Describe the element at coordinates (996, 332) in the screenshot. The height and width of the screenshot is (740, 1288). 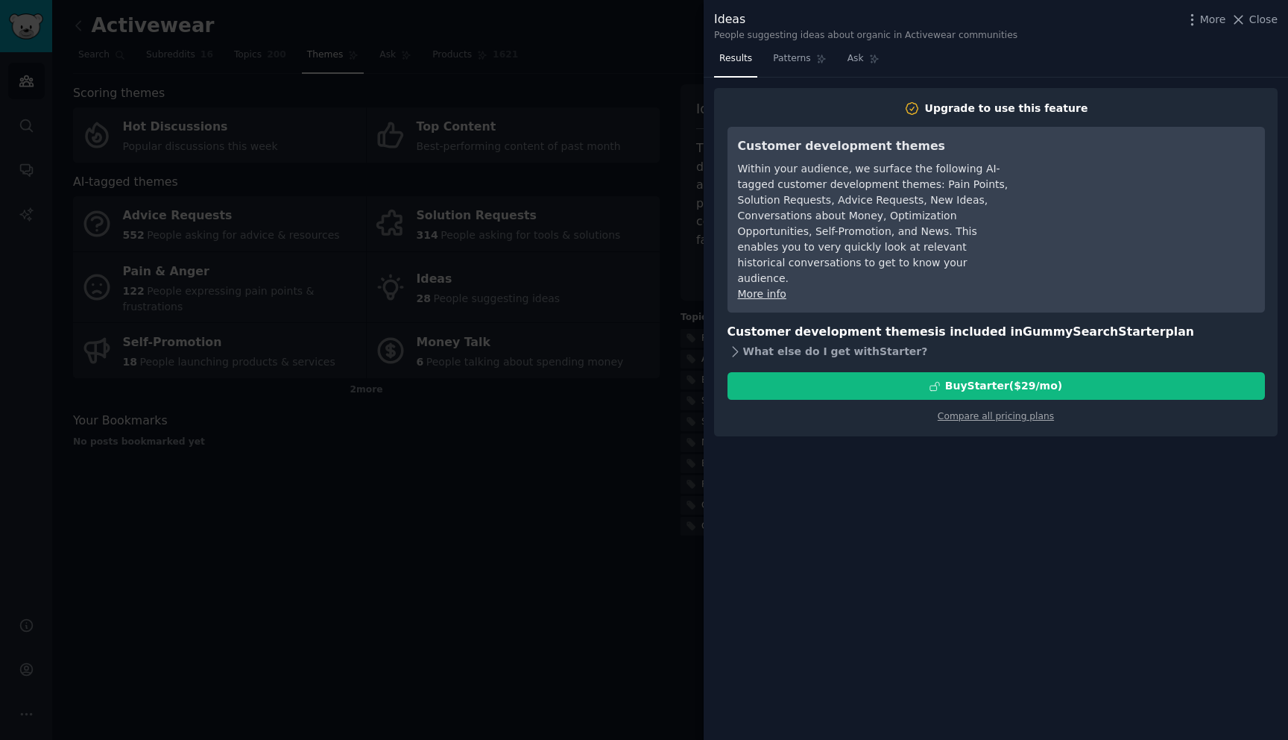
I see `h3: Customer development themes is included in plan` at that location.